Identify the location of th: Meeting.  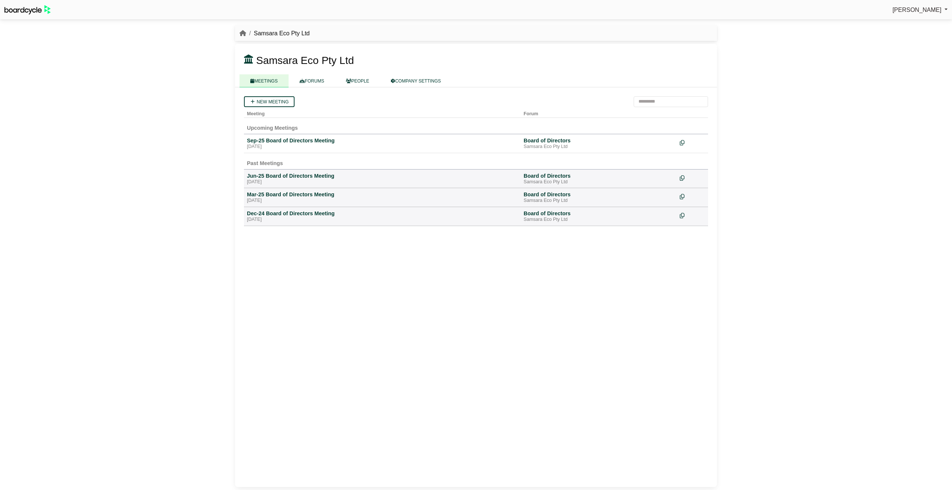
(382, 112).